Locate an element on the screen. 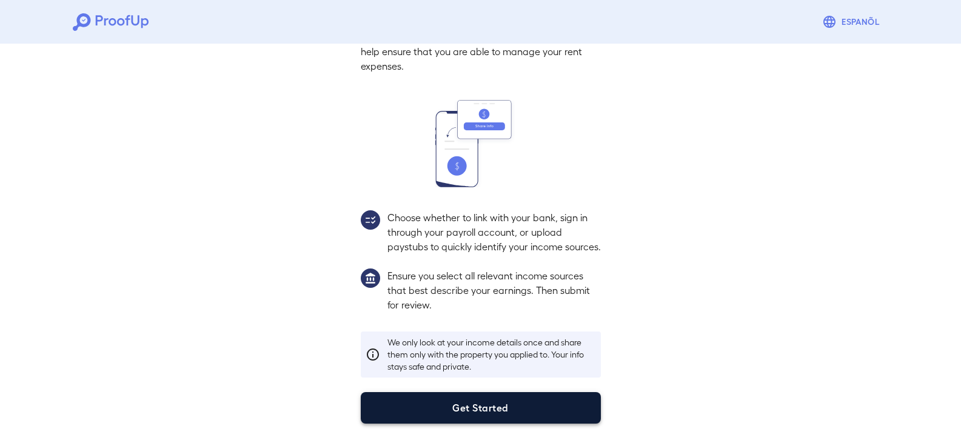 Image resolution: width=961 pixels, height=443 pixels. img: group1.svg is located at coordinates (371, 278).